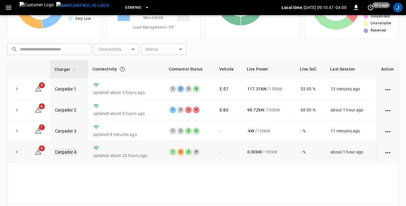  I want to click on a: Cargador 3, so click(66, 131).